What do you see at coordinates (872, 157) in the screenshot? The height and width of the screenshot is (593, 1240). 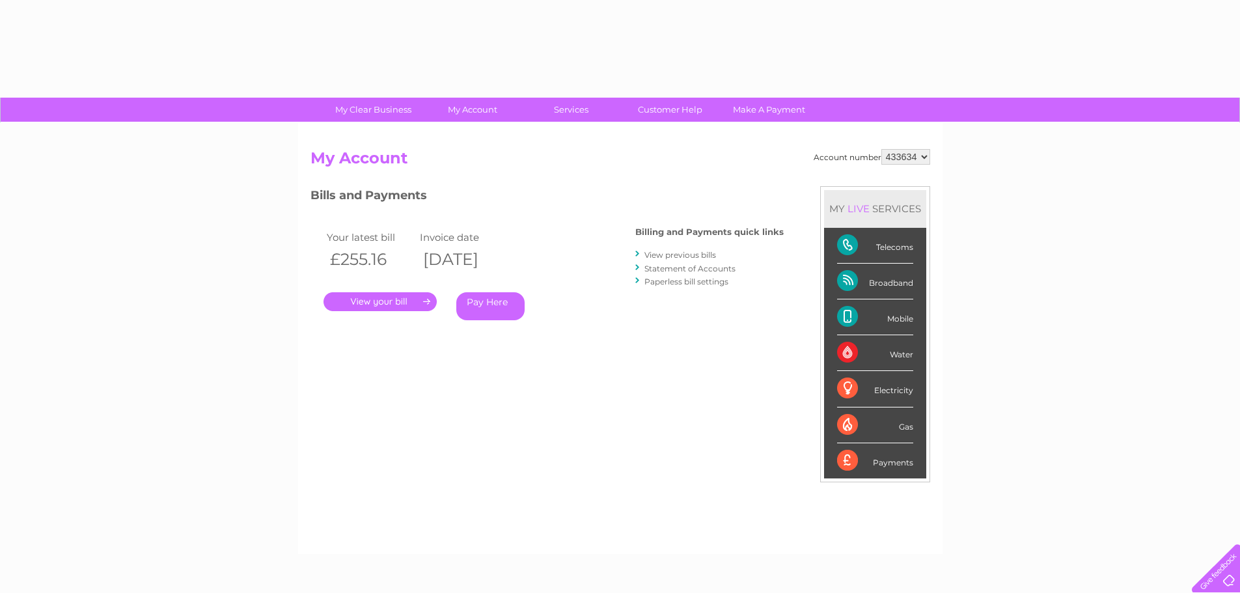 I see `div: Account number` at bounding box center [872, 157].